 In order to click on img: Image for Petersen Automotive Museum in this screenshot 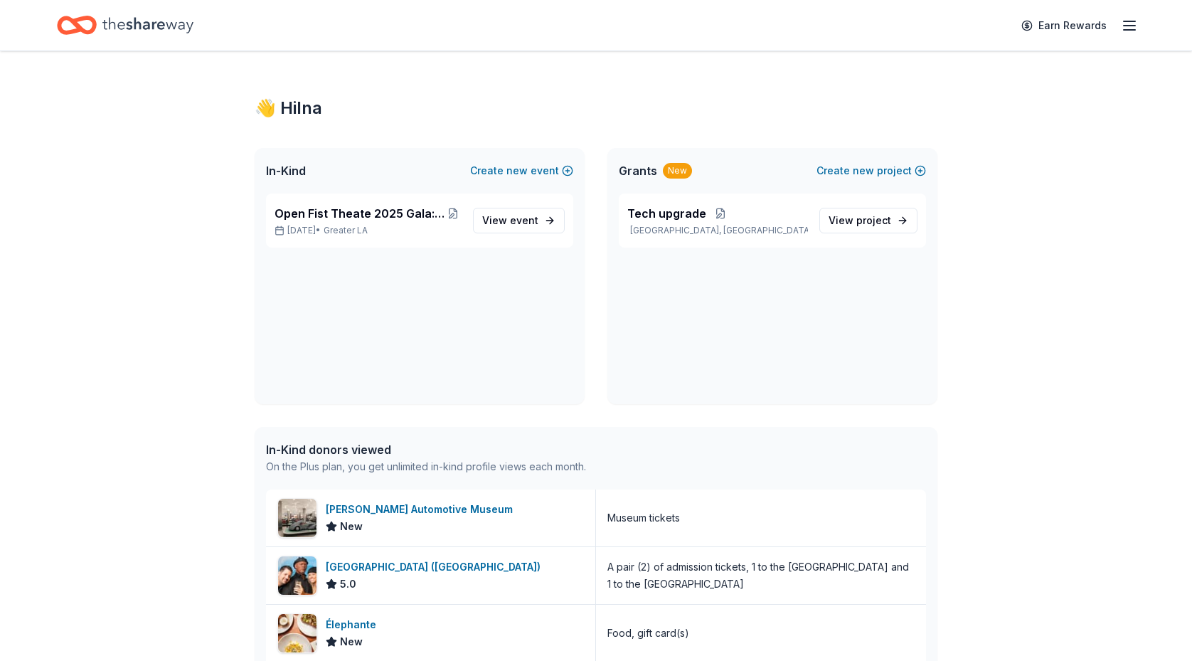, I will do `click(297, 518)`.